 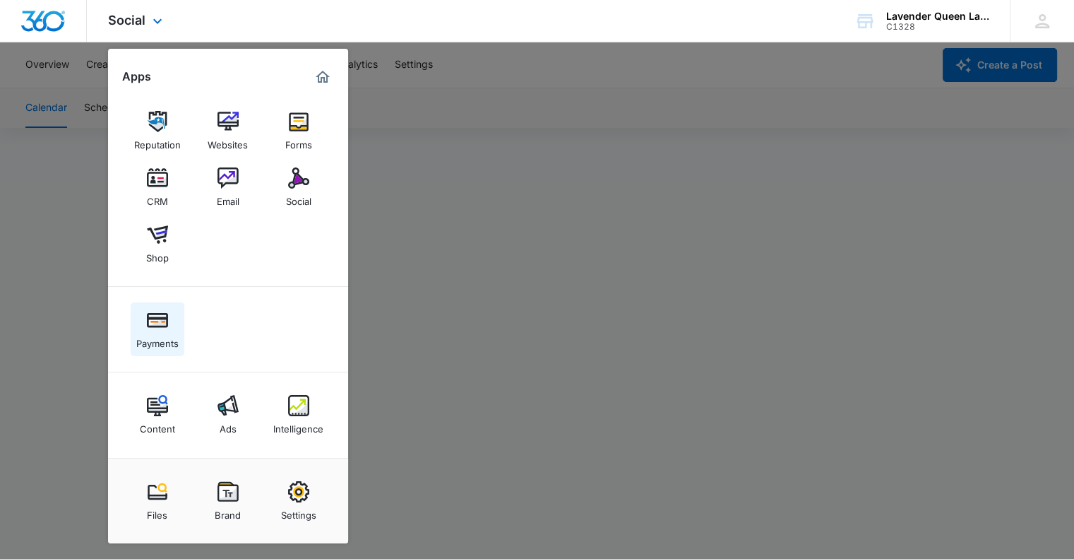 What do you see at coordinates (158, 425) in the screenshot?
I see `div: Content` at bounding box center [158, 425].